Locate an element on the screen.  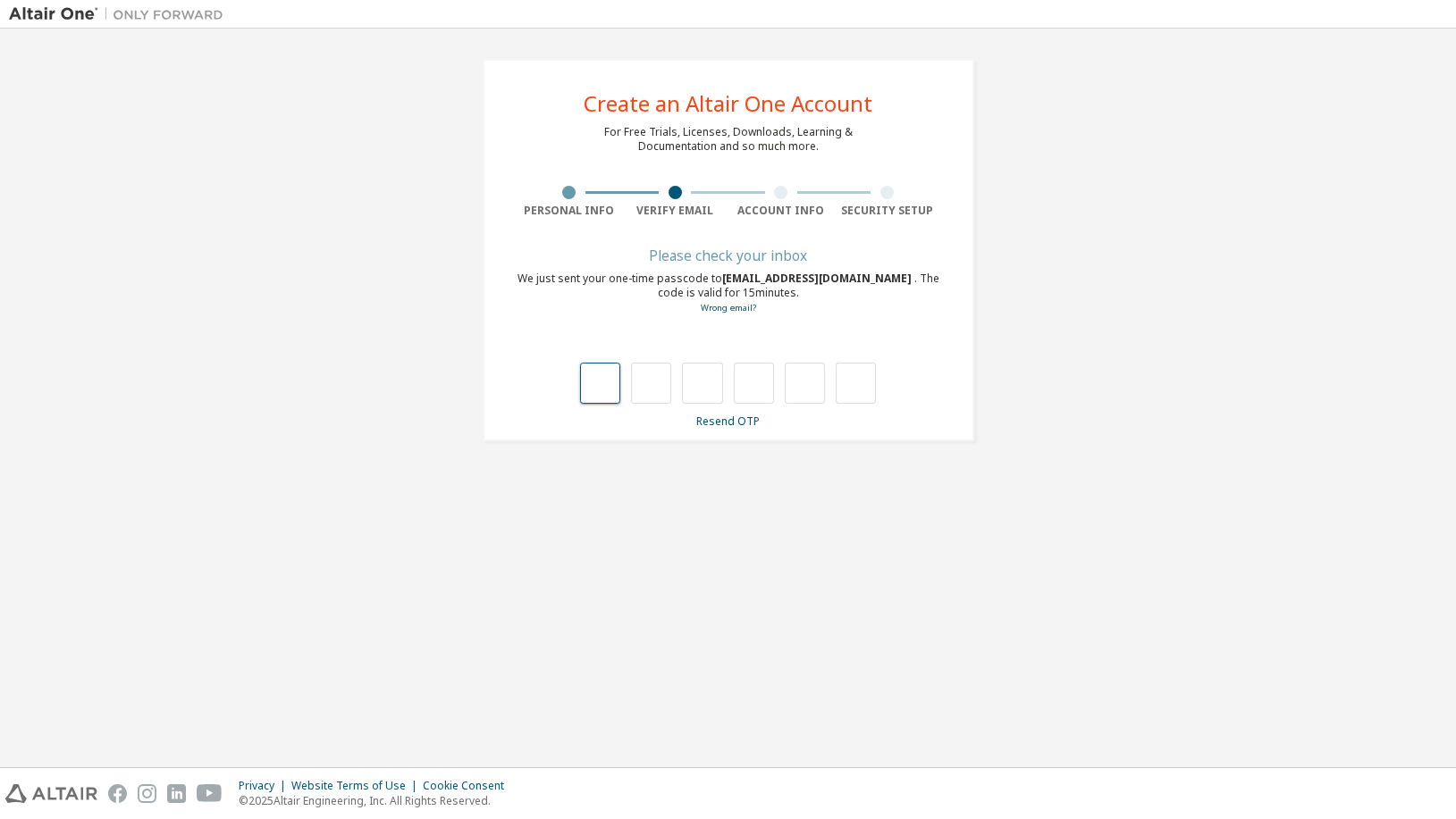
div: Verify Email is located at coordinates (674, 211).